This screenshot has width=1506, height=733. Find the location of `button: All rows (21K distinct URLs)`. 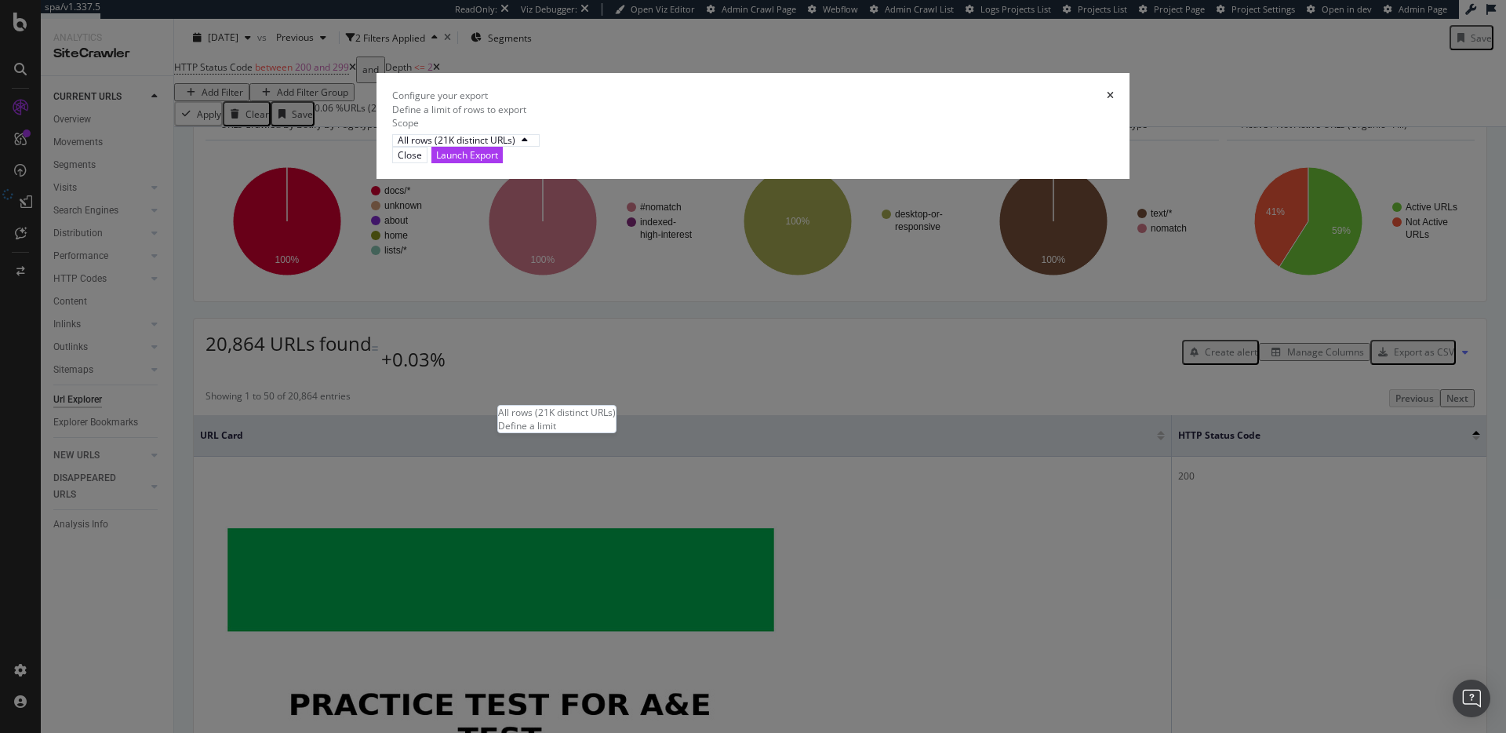

button: All rows (21K distinct URLs) is located at coordinates (466, 140).